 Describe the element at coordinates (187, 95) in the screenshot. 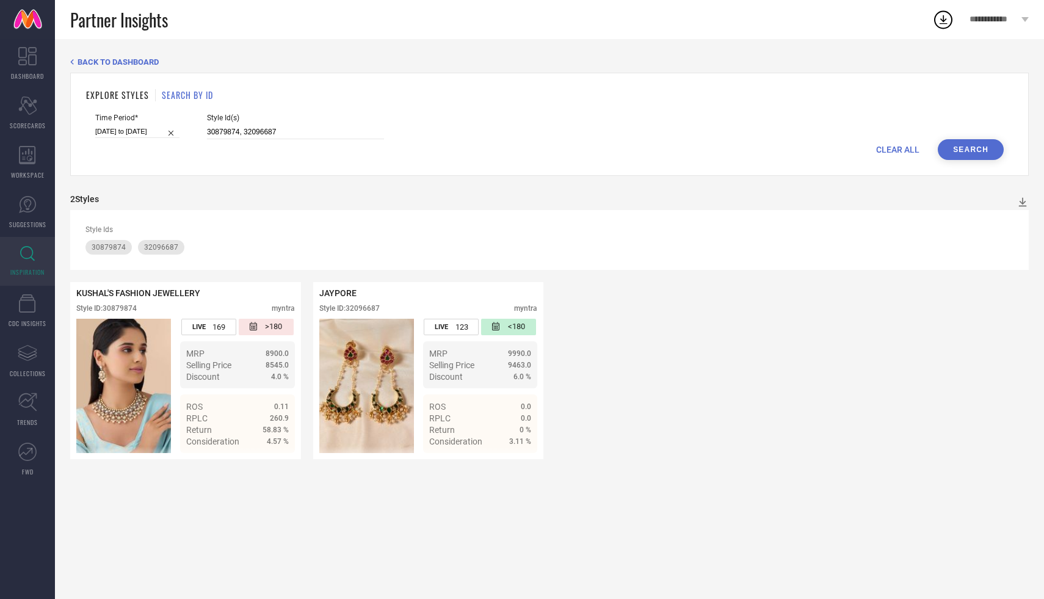

I see `h1: SEARCH BY ID` at that location.